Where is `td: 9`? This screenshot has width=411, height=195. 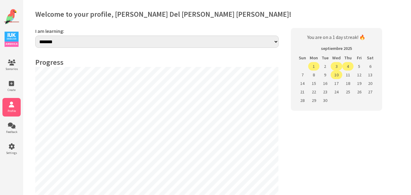 td: 9 is located at coordinates (325, 75).